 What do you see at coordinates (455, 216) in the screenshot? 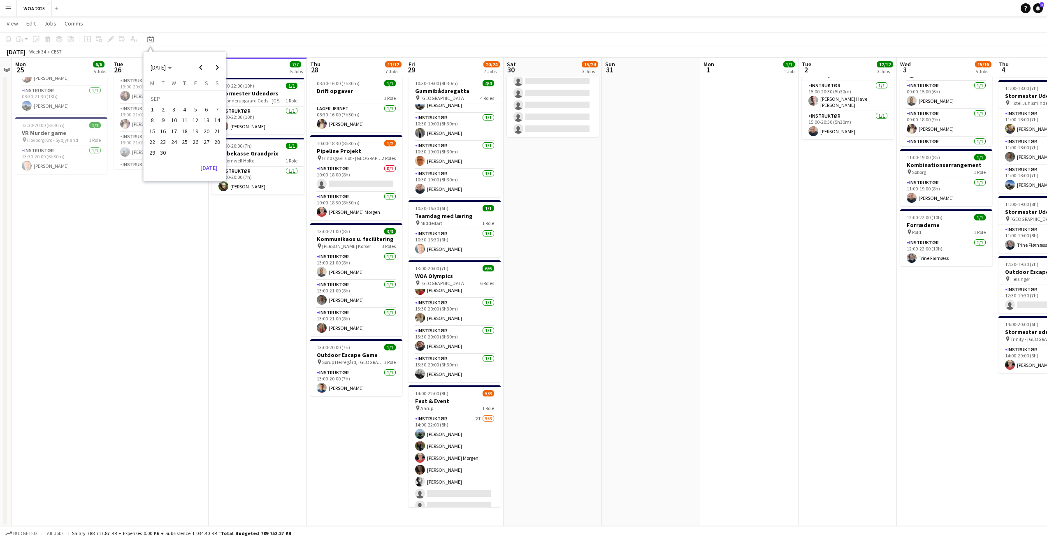
I see `h3: Teamdag med læring` at bounding box center [455, 216].